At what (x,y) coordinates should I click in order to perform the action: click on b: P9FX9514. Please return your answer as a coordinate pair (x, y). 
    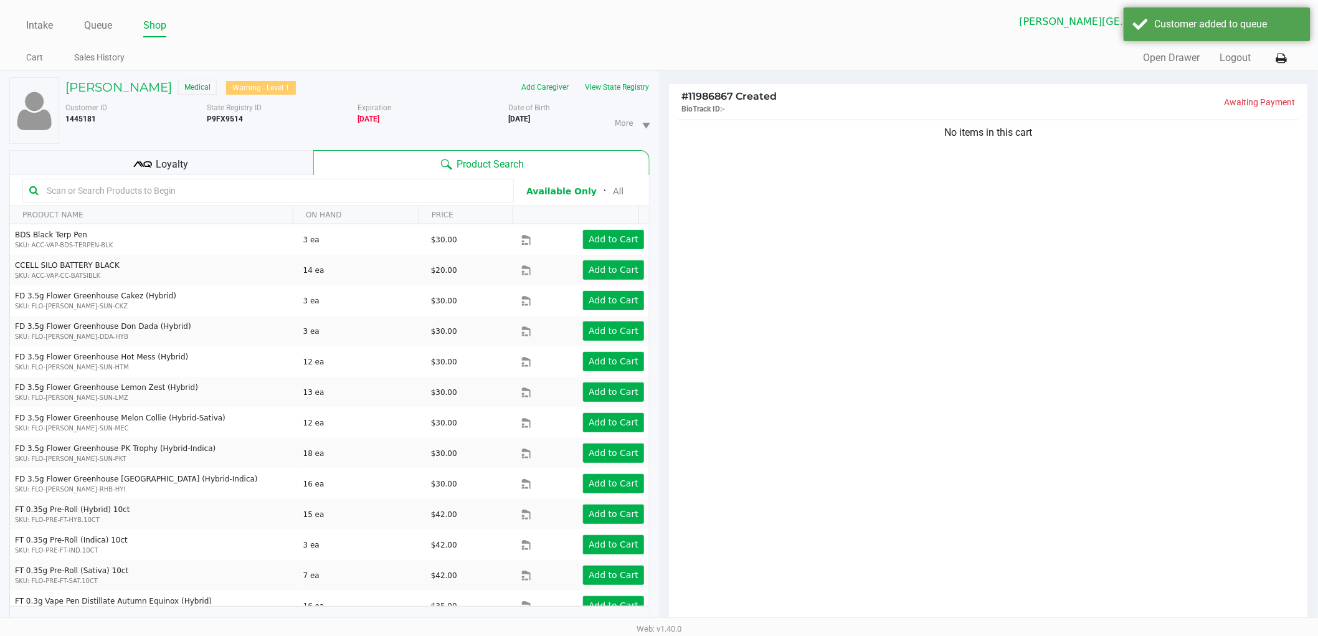
    Looking at the image, I should click on (225, 119).